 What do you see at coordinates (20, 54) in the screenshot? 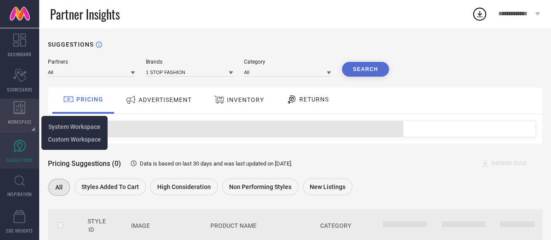
I see `span: DASHBOARD` at bounding box center [20, 54].